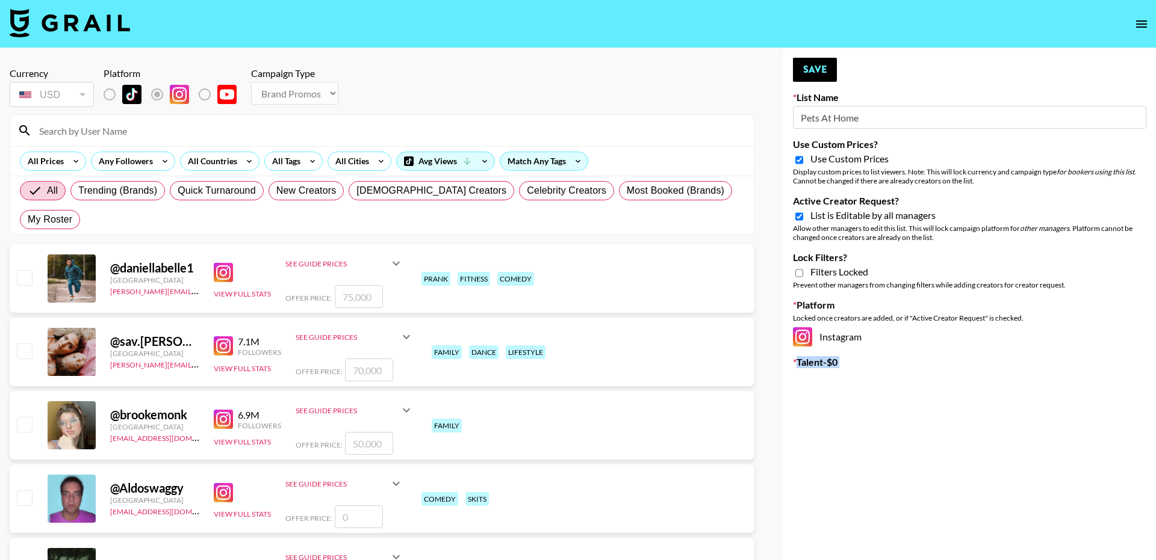 This screenshot has height=560, width=1156. Describe the element at coordinates (175, 73) in the screenshot. I see `div: Platform` at that location.